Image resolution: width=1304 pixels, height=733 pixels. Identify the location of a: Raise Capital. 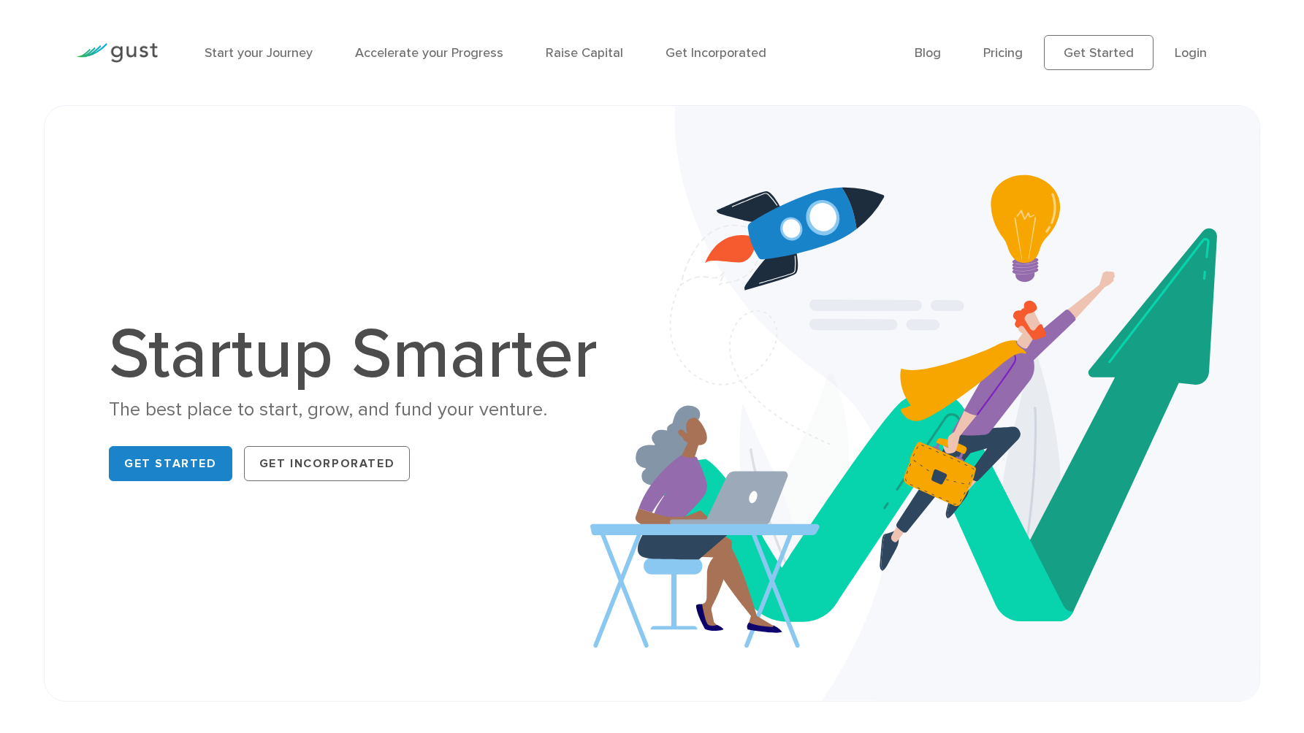
(584, 53).